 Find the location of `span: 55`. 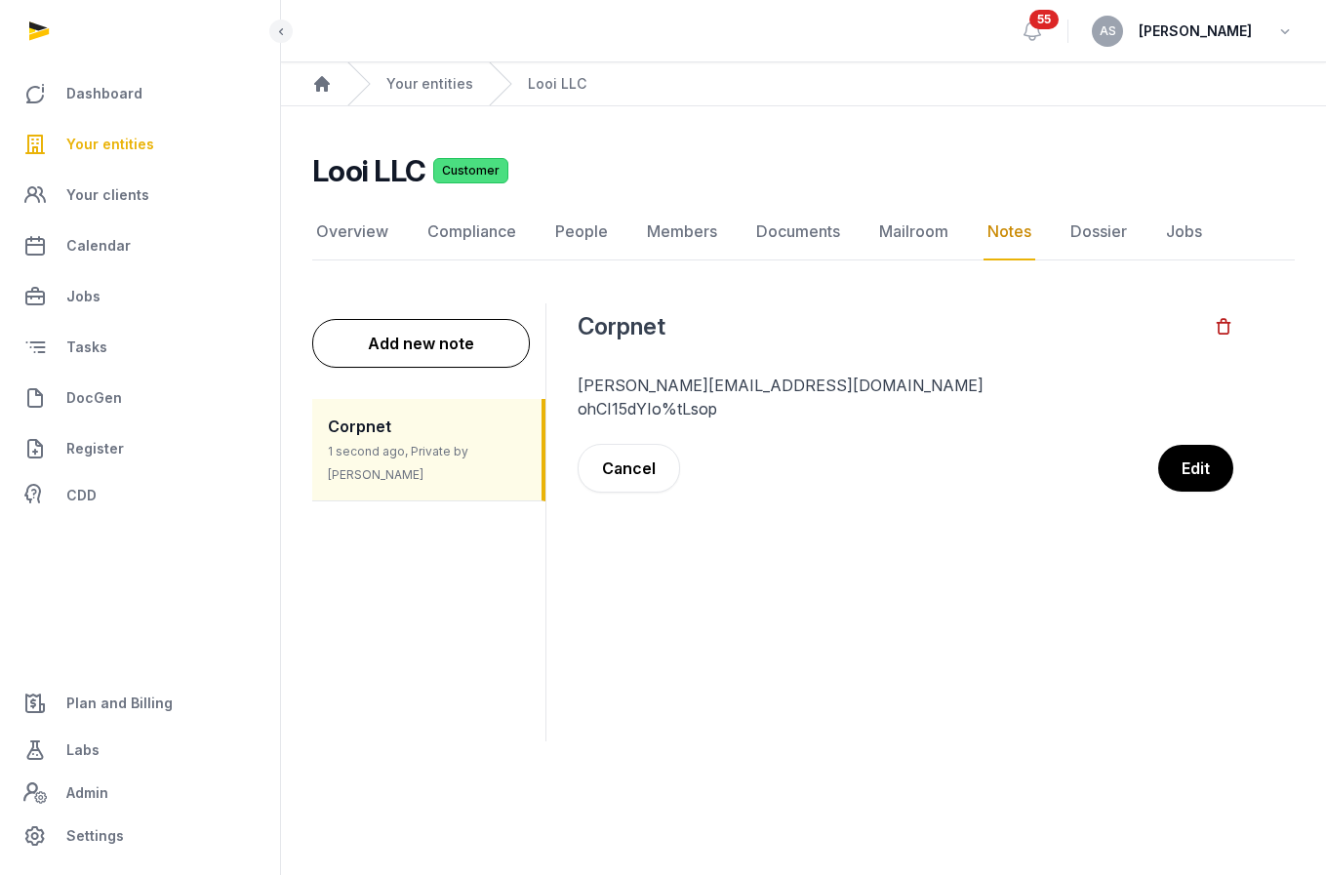

span: 55 is located at coordinates (1044, 20).